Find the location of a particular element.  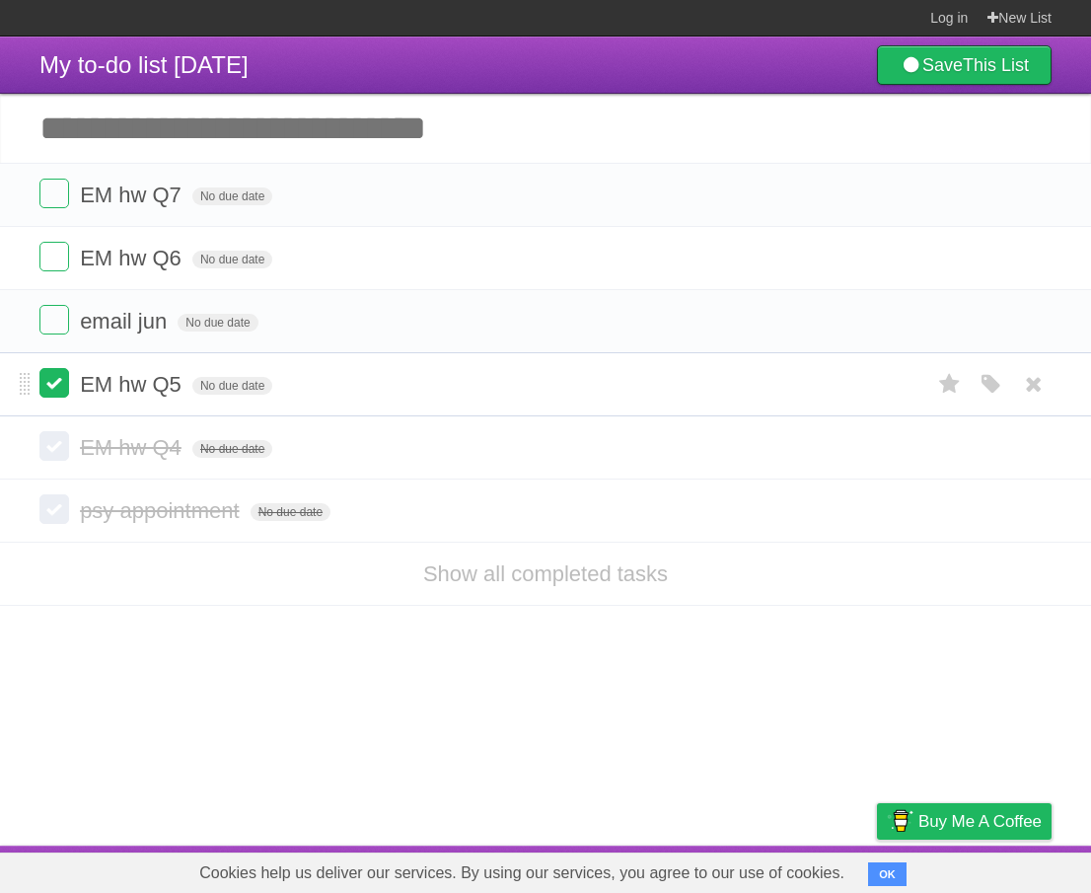

span: Cookies help us deliver our services. By using our services, you agree to our use of cookies. is located at coordinates (522, 873).